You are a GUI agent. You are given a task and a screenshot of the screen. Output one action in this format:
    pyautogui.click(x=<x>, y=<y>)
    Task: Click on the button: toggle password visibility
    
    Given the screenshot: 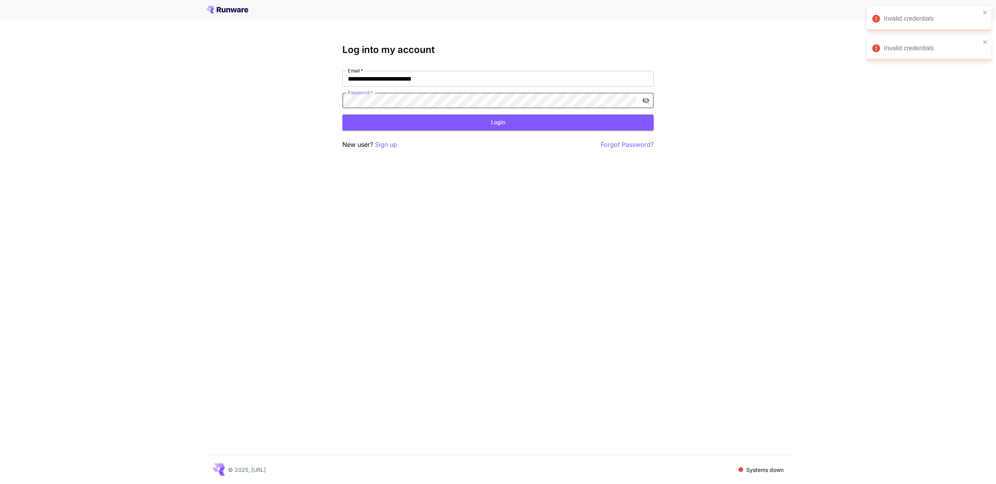 What is the action you would take?
    pyautogui.click(x=646, y=100)
    